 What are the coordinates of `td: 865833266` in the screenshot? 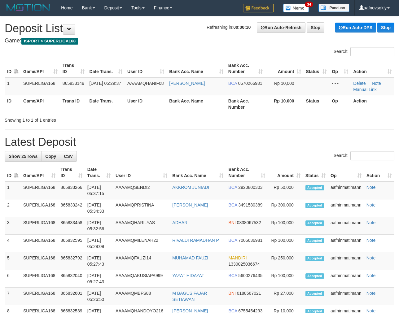 It's located at (71, 190).